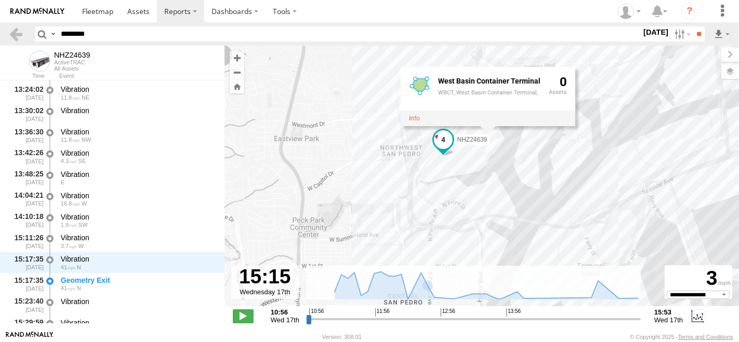  Describe the element at coordinates (81, 246) in the screenshot. I see `span: Heading: 291` at that location.